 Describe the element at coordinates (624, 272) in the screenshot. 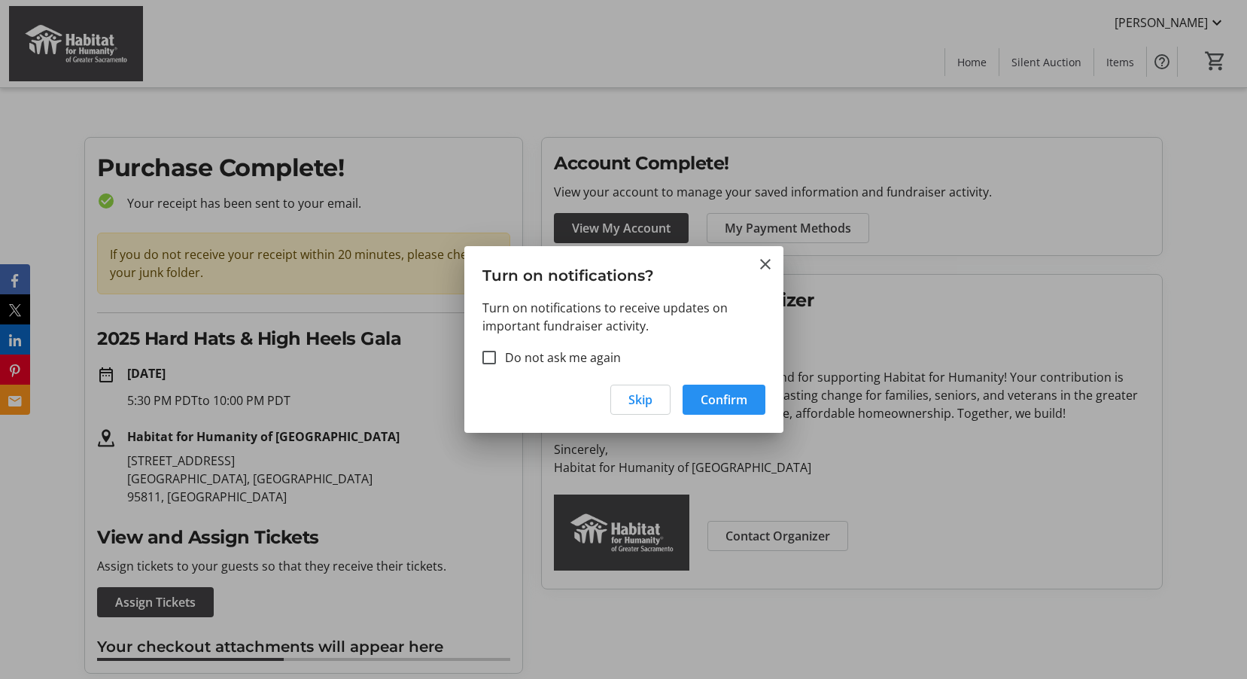

I see `h3: Turn on notifications?` at that location.